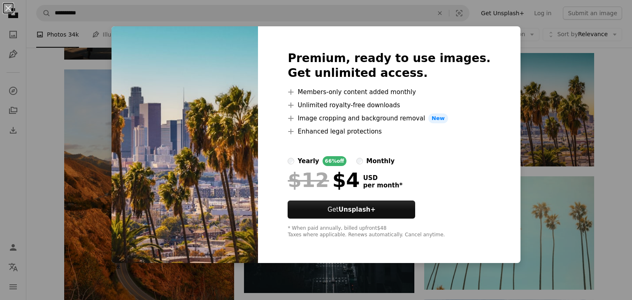 The height and width of the screenshot is (300, 632). What do you see at coordinates (357, 210) in the screenshot?
I see `strong: Unsplash+` at bounding box center [357, 210].